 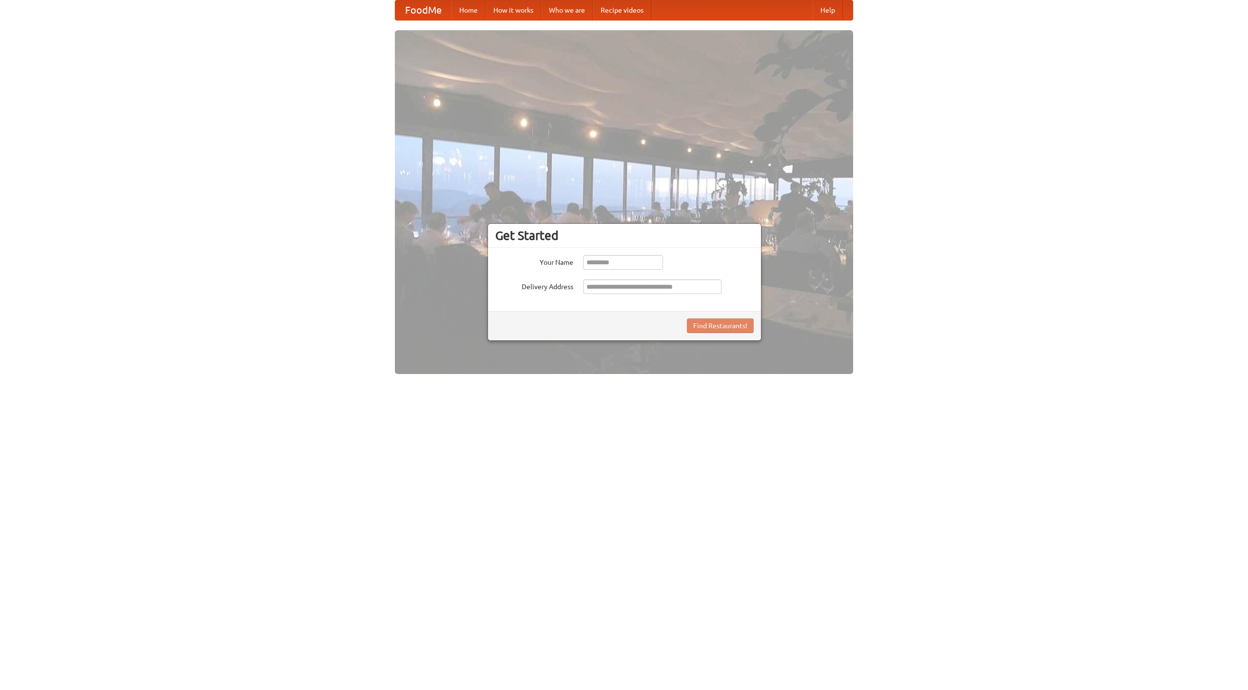 I want to click on label: Delivery Address, so click(x=534, y=285).